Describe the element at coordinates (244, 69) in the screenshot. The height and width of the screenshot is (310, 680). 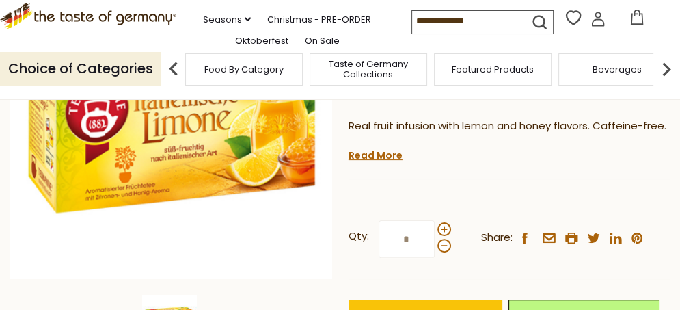
I see `span: Food By Category` at that location.